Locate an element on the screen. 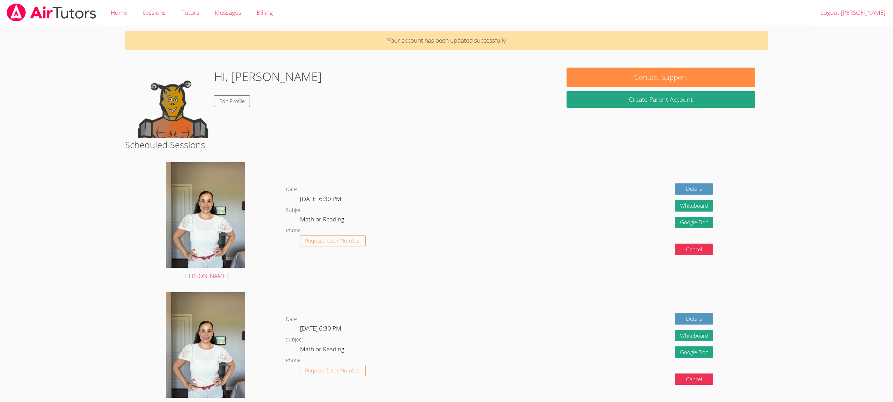 Image resolution: width=893 pixels, height=402 pixels. p: Your account has been updated successfully is located at coordinates (447, 41).